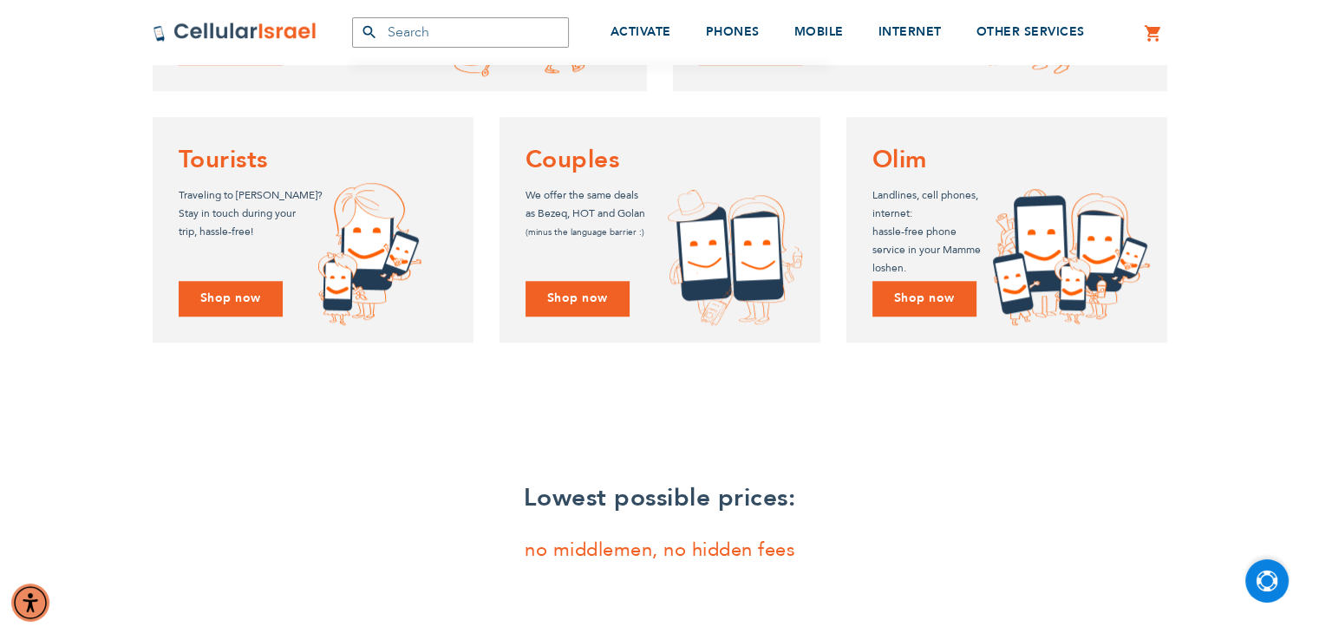 Image resolution: width=1319 pixels, height=633 pixels. What do you see at coordinates (584, 232) in the screenshot?
I see `small: (minus the language barrier :)` at bounding box center [584, 232].